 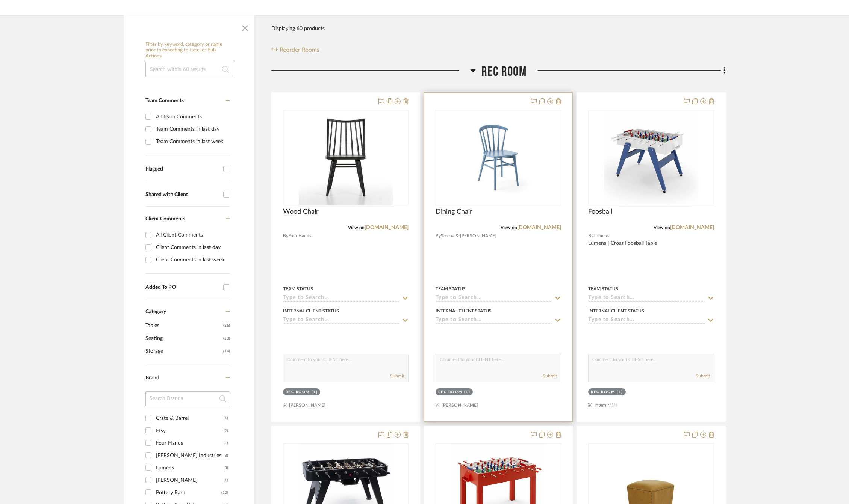 What do you see at coordinates (192, 260) in the screenshot?
I see `div: Client Comments in last week` at bounding box center [192, 260].